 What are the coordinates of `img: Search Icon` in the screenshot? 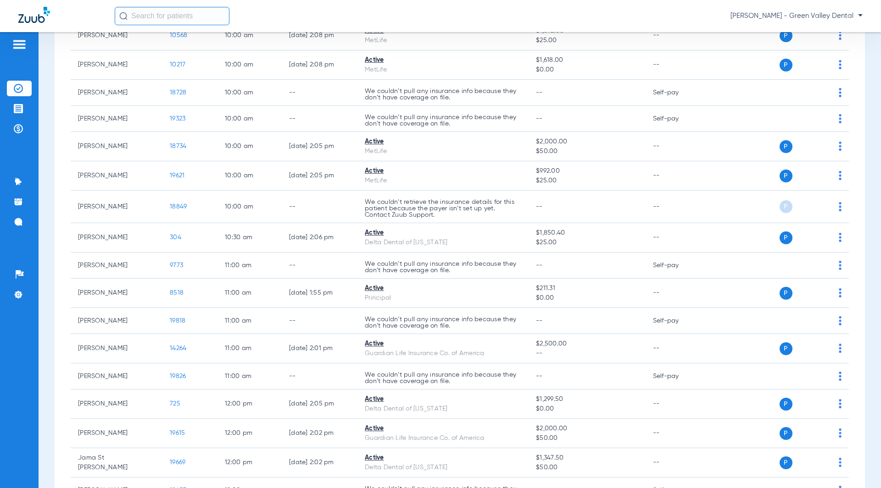 It's located at (123, 16).